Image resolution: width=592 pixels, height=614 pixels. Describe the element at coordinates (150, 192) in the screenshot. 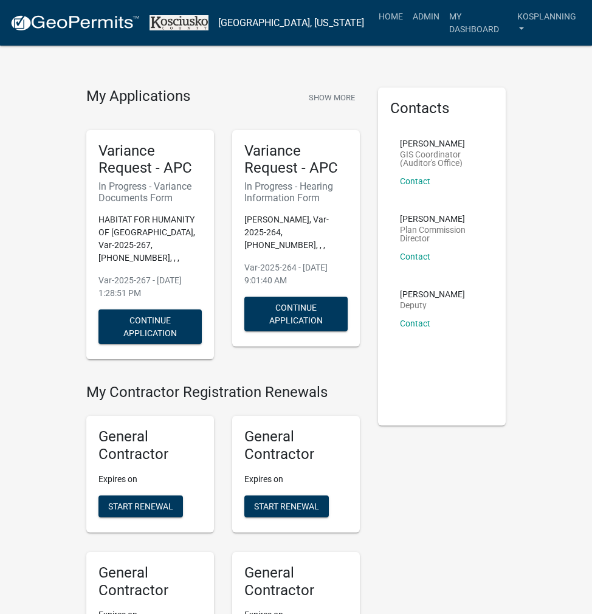

I see `h6: In Progress - Variance Documents Form` at that location.